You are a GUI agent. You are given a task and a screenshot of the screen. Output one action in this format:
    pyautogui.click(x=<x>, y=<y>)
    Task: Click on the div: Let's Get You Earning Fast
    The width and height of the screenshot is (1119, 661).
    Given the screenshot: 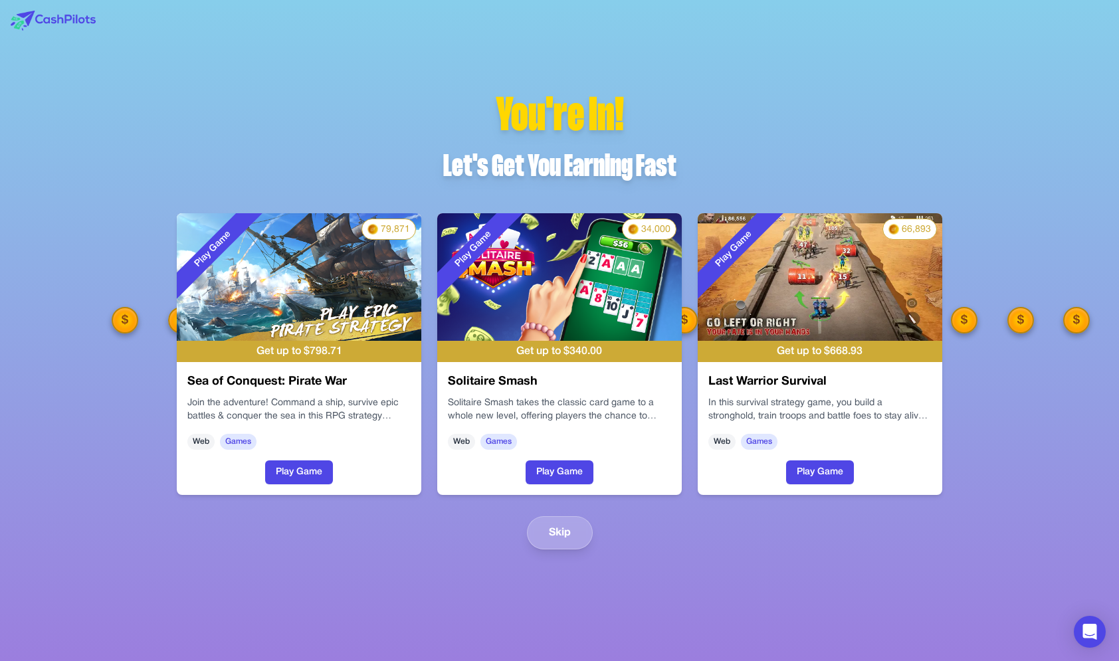 What is the action you would take?
    pyautogui.click(x=559, y=165)
    